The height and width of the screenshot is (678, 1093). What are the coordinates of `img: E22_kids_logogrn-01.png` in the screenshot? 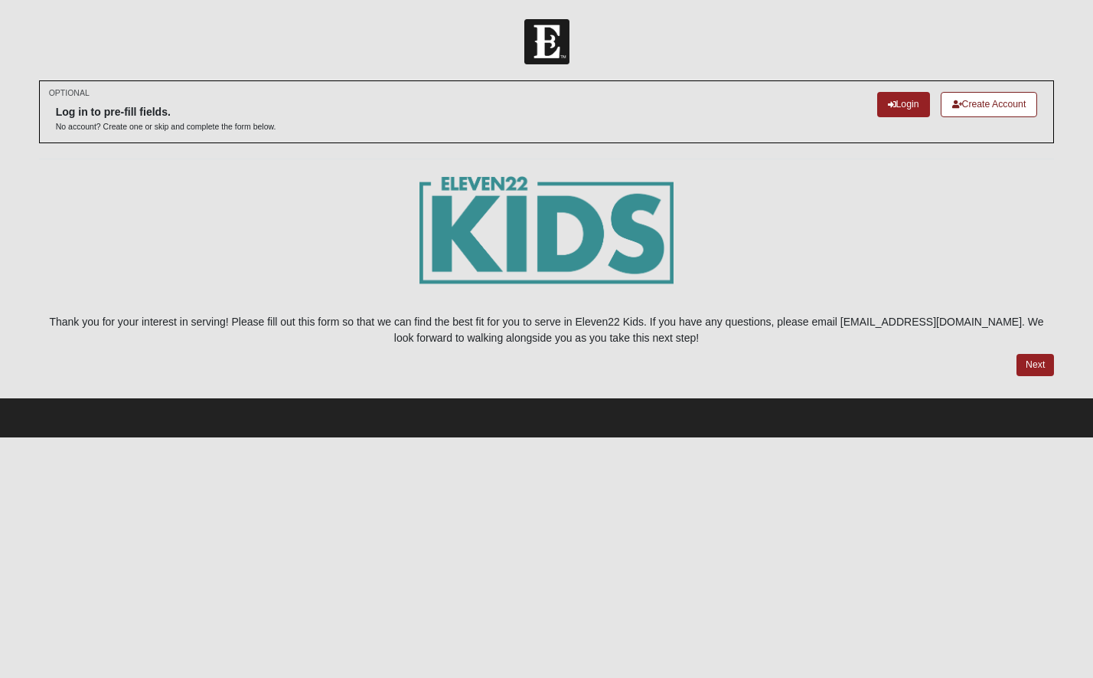 It's located at (547, 240).